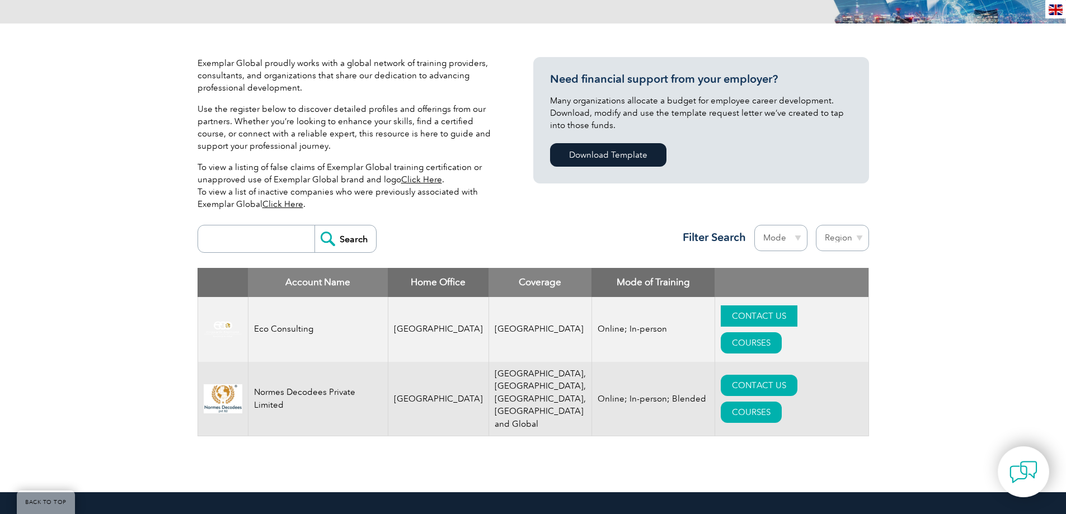 The height and width of the screenshot is (514, 1066). Describe the element at coordinates (349, 76) in the screenshot. I see `p: Exemplar Global proudly works with a global network of training providers, consultants, and organ...` at that location.